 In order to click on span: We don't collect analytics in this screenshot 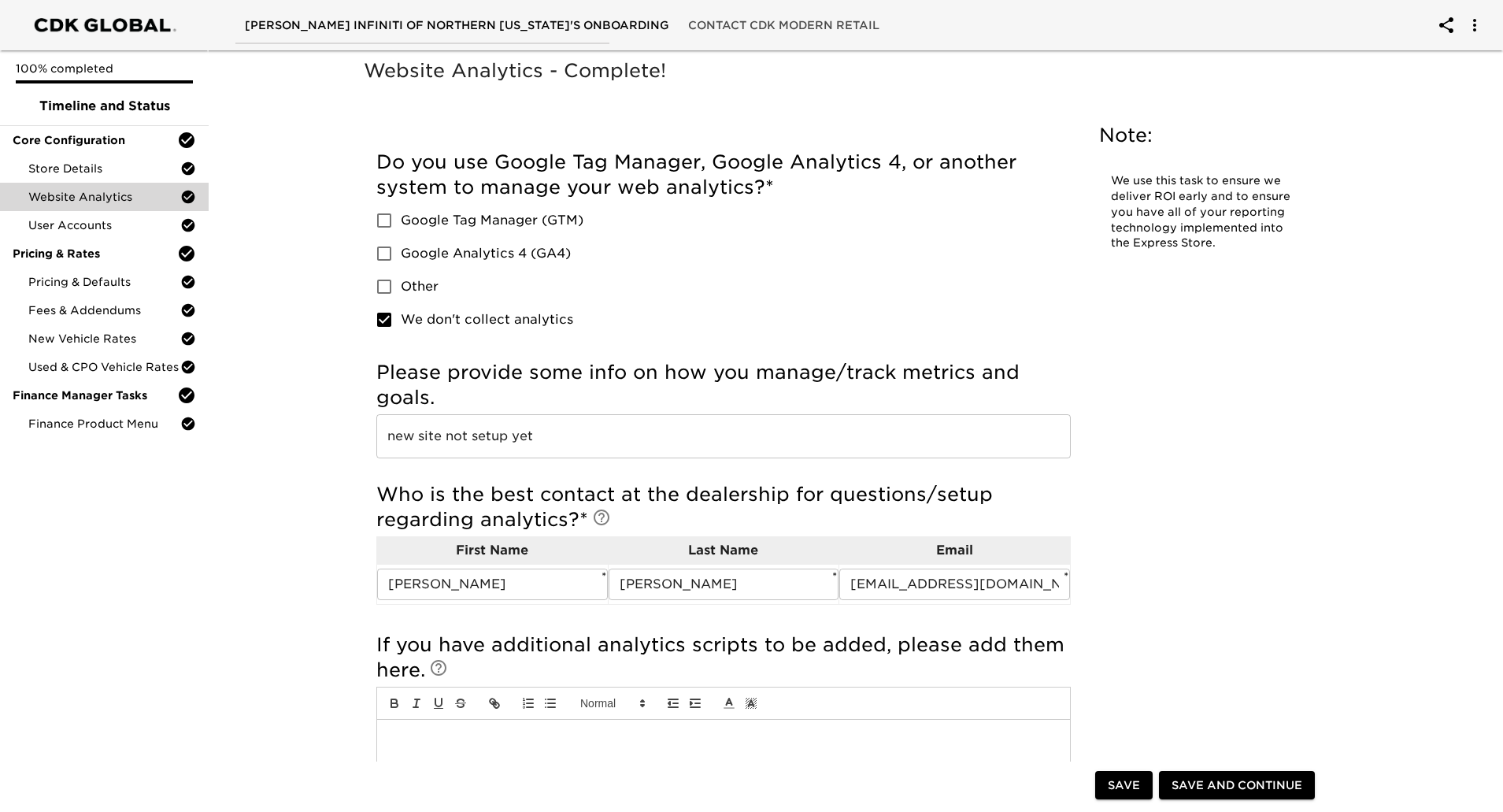, I will do `click(486, 320)`.